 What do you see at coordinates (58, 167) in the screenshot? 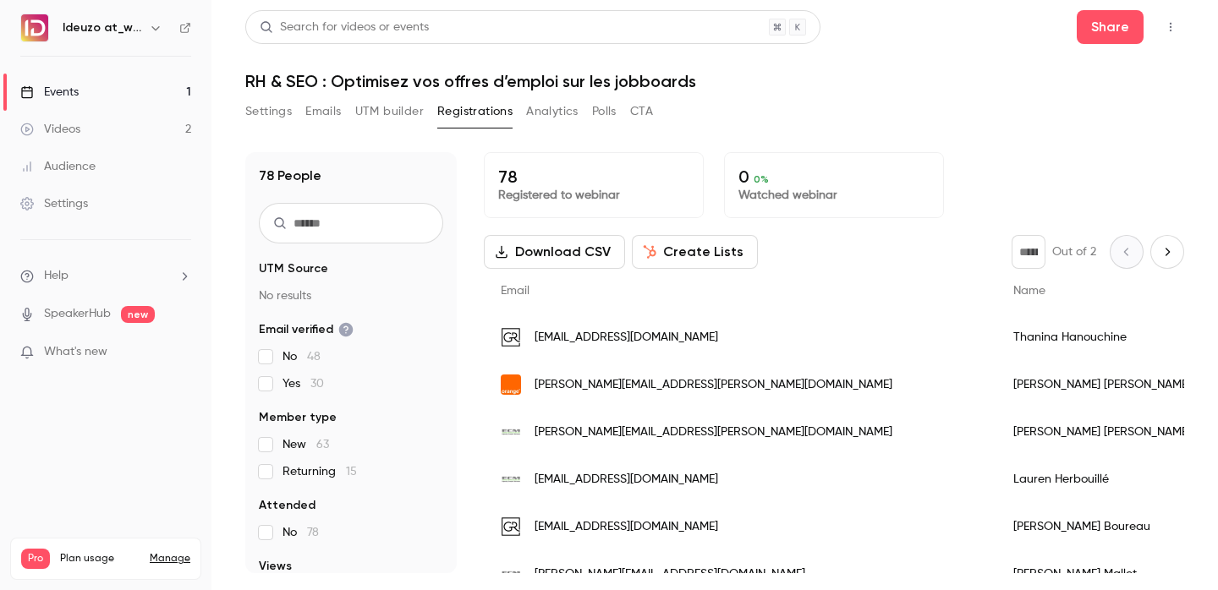
I see `div: Audience` at bounding box center [58, 167].